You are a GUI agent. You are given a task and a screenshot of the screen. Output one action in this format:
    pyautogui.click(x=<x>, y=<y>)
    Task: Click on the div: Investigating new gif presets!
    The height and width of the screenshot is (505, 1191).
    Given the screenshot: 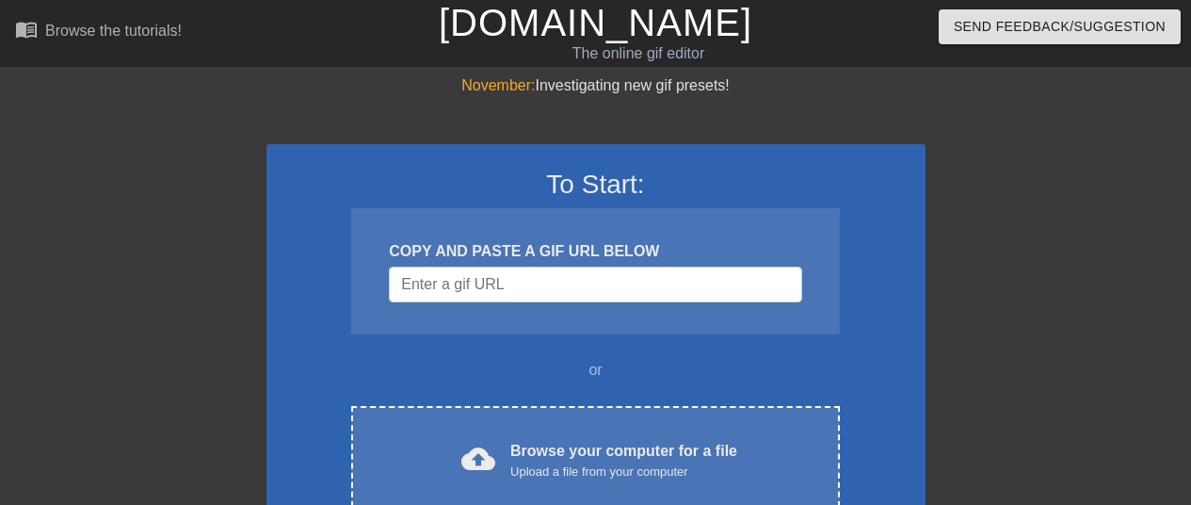 What is the action you would take?
    pyautogui.click(x=596, y=86)
    